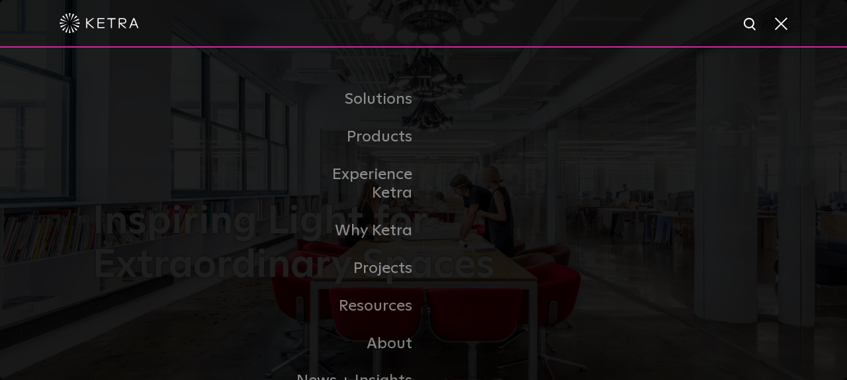 The height and width of the screenshot is (380, 847). Describe the element at coordinates (355, 269) in the screenshot. I see `a: Projects` at that location.